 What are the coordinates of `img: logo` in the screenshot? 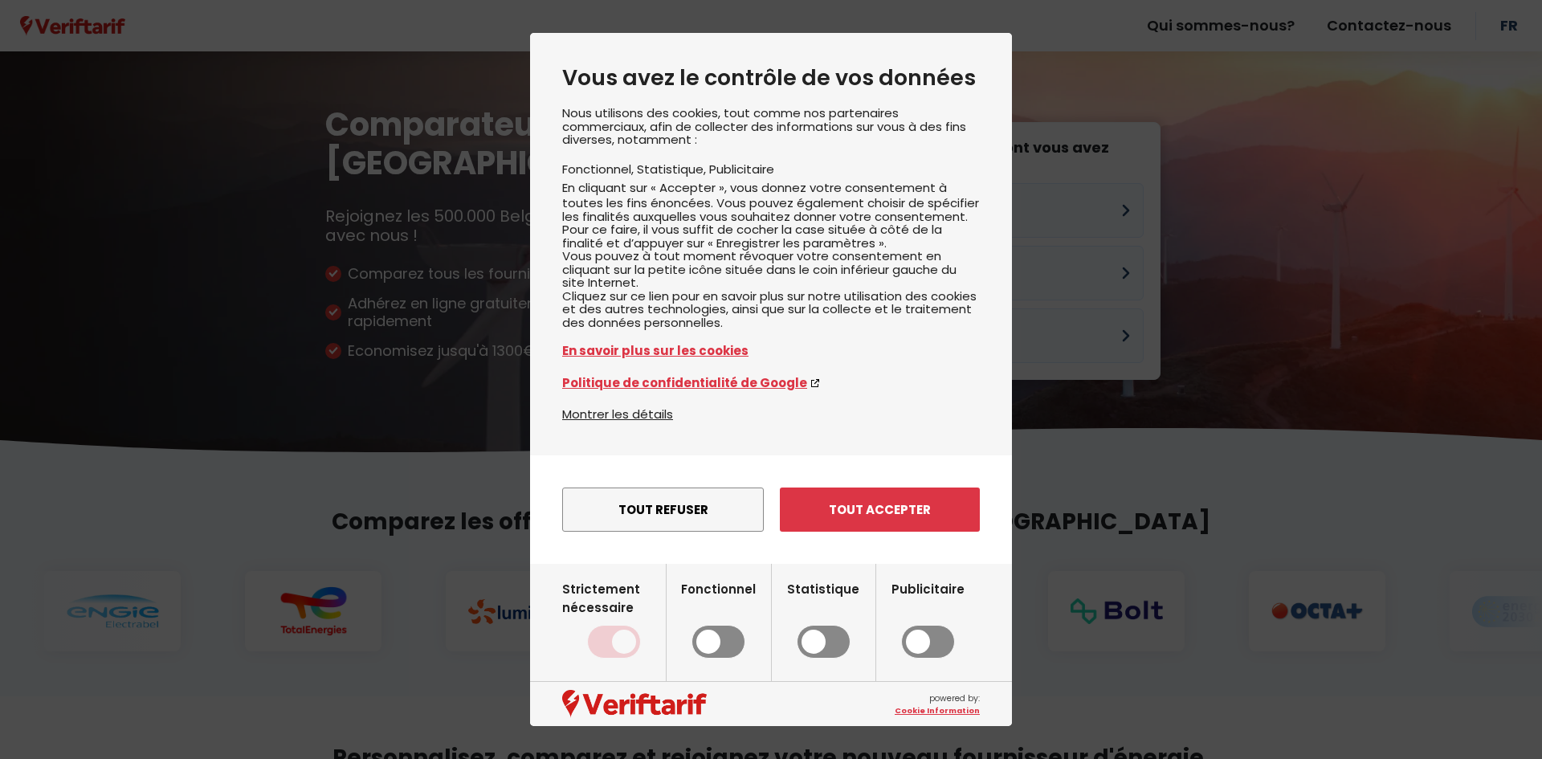 It's located at (634, 703).